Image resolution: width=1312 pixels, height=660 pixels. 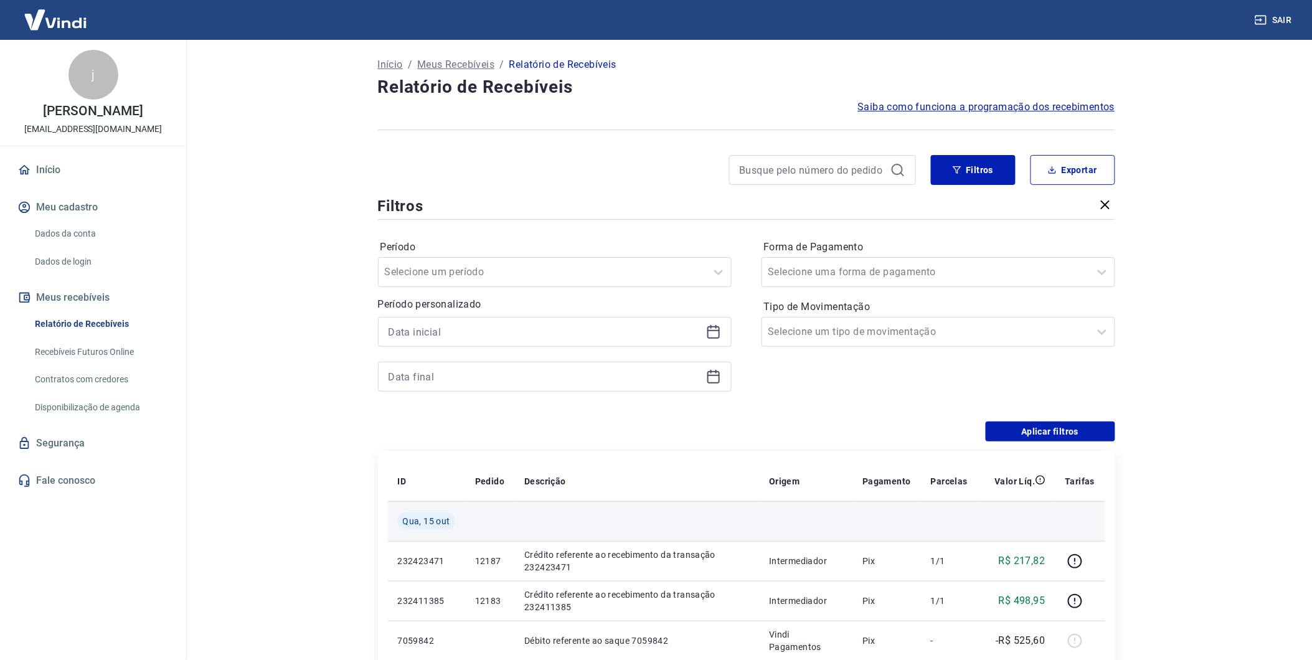 I want to click on button: Meus recebíveis, so click(x=93, y=298).